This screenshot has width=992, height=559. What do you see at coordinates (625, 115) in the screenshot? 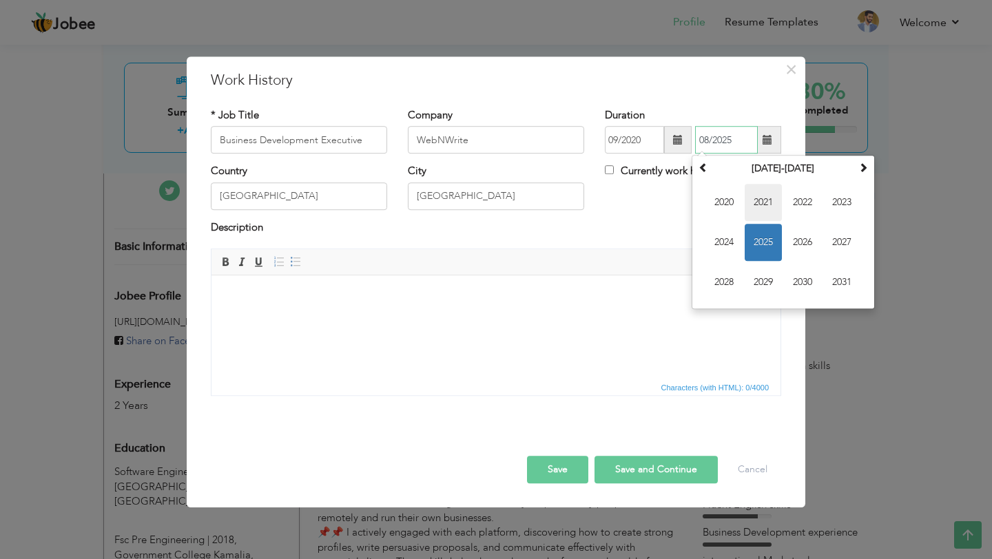
I see `label: Duration` at bounding box center [625, 115].